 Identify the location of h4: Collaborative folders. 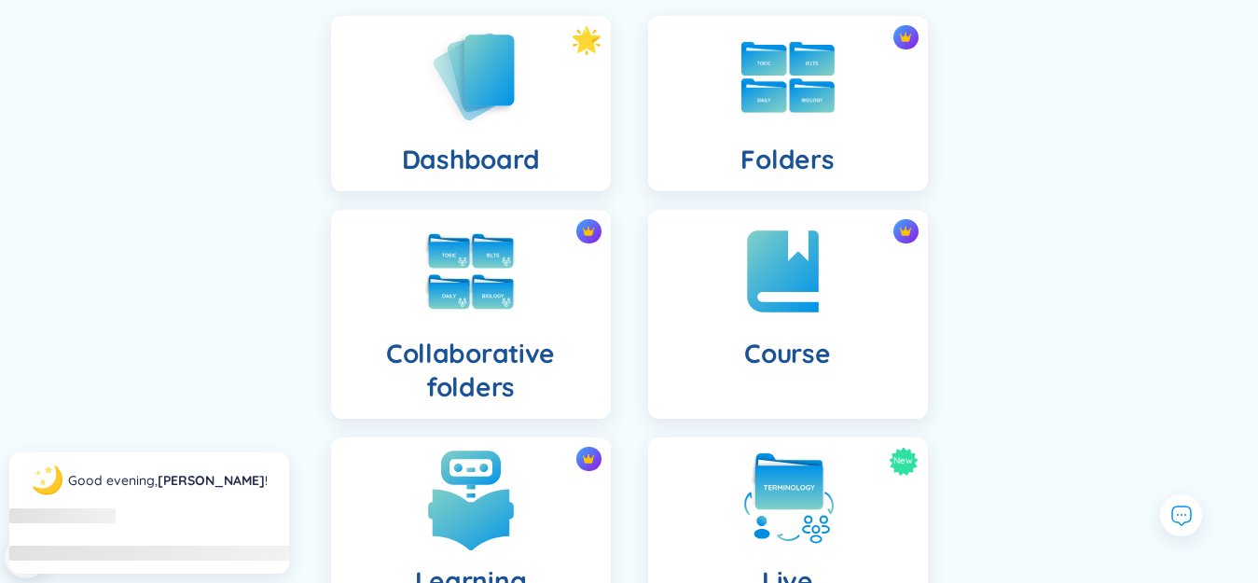
(471, 370).